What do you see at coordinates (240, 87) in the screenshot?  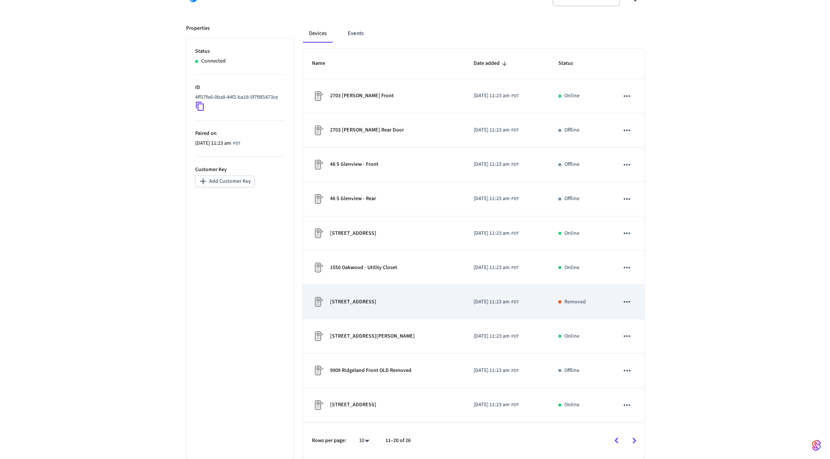 I see `p: ID` at bounding box center [240, 87].